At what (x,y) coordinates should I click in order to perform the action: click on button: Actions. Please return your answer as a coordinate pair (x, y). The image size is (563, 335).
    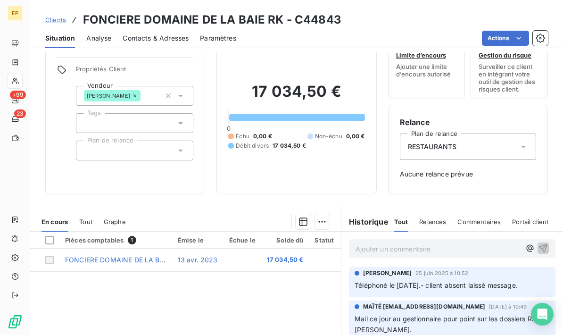
    Looking at the image, I should click on (506, 38).